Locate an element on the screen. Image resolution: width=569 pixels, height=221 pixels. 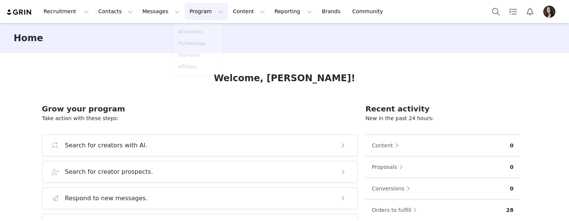
button: Recruitment is located at coordinates (66, 11).